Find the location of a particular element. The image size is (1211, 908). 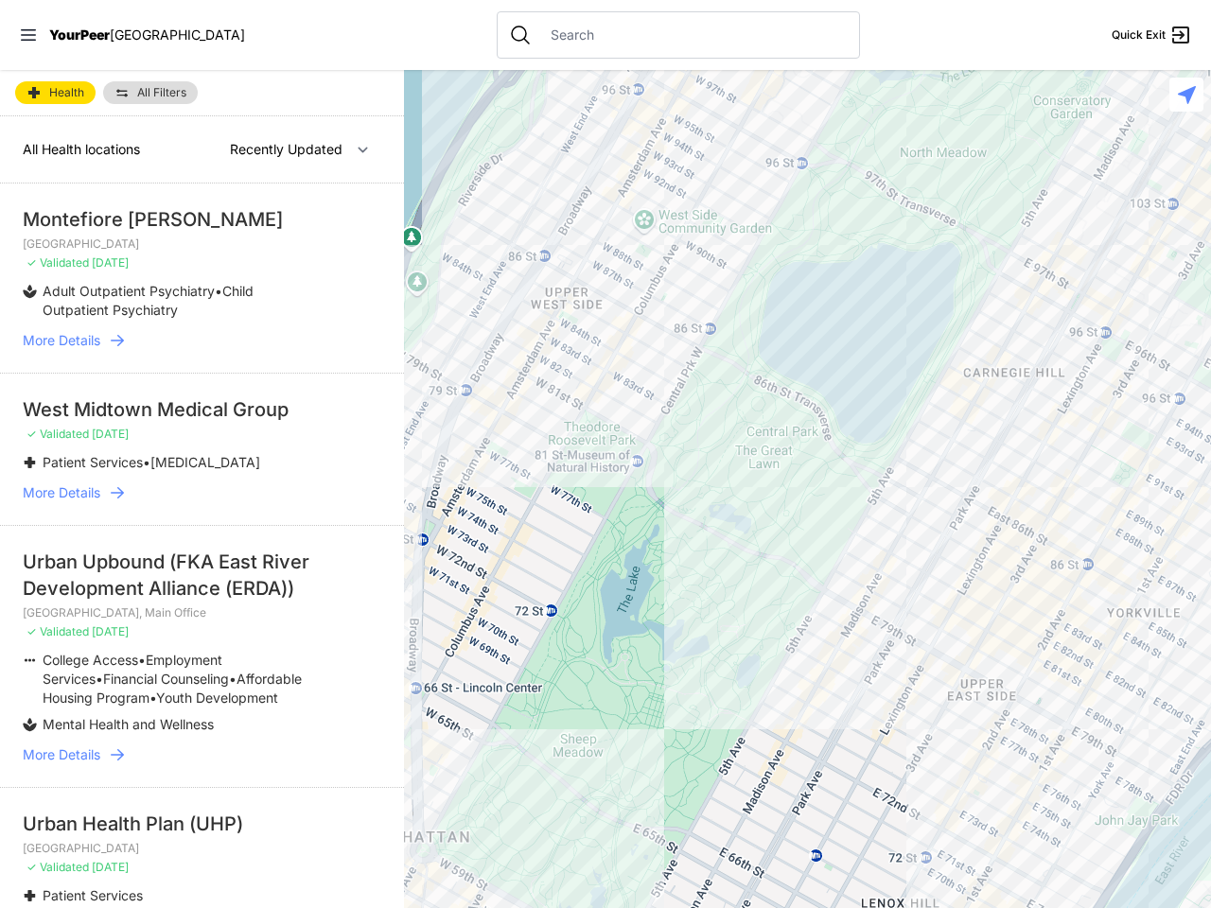

span: Financial Counseling is located at coordinates (166, 678).